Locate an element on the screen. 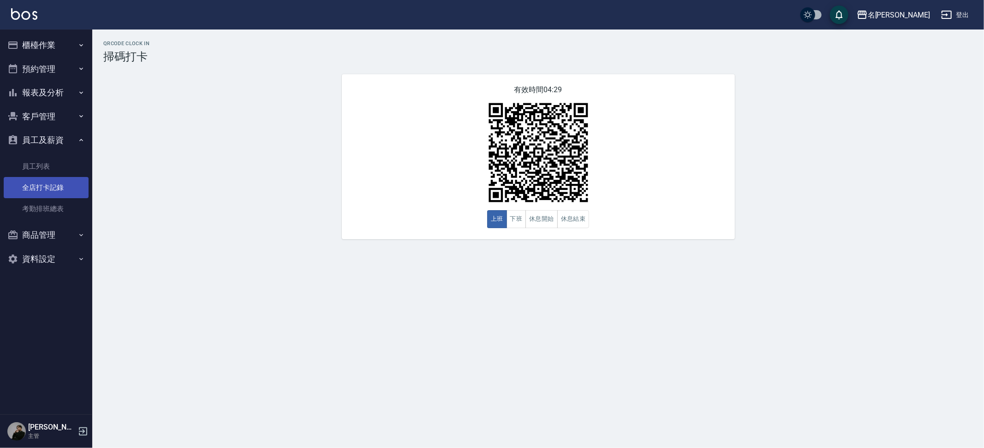 Image resolution: width=984 pixels, height=448 pixels. a: 考勤排班總表 is located at coordinates (46, 209).